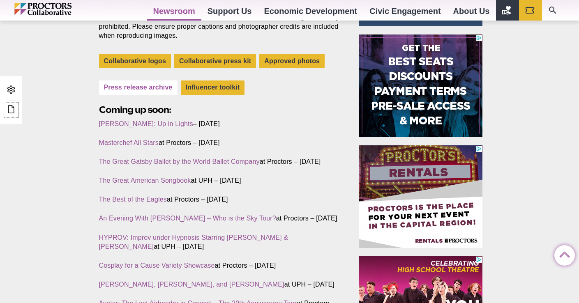 This screenshot has width=579, height=303. I want to click on a: The Great American Songbook, so click(145, 180).